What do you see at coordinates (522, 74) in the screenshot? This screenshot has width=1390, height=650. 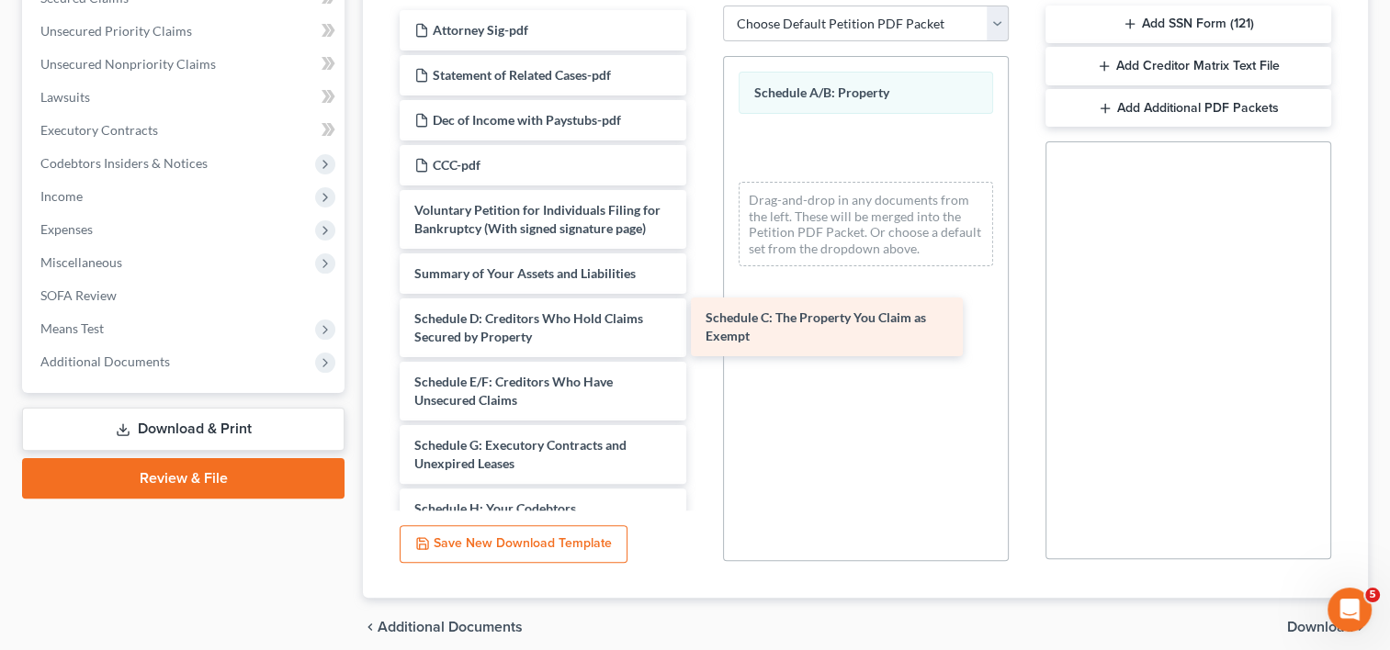 I see `span: Statement of Related Cases-pdf` at bounding box center [522, 74].